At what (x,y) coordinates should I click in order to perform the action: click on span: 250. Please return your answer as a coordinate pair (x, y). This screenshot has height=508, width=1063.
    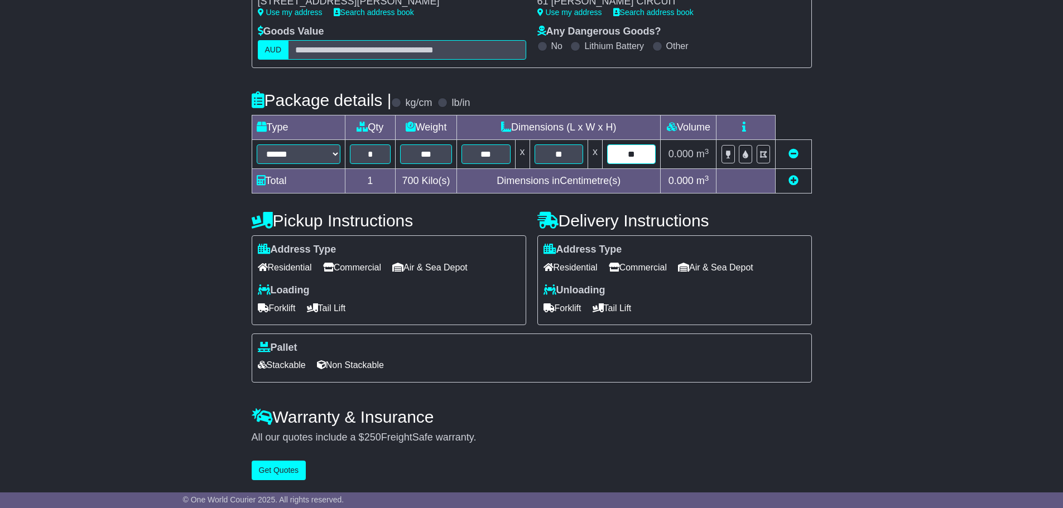
    Looking at the image, I should click on (373, 437).